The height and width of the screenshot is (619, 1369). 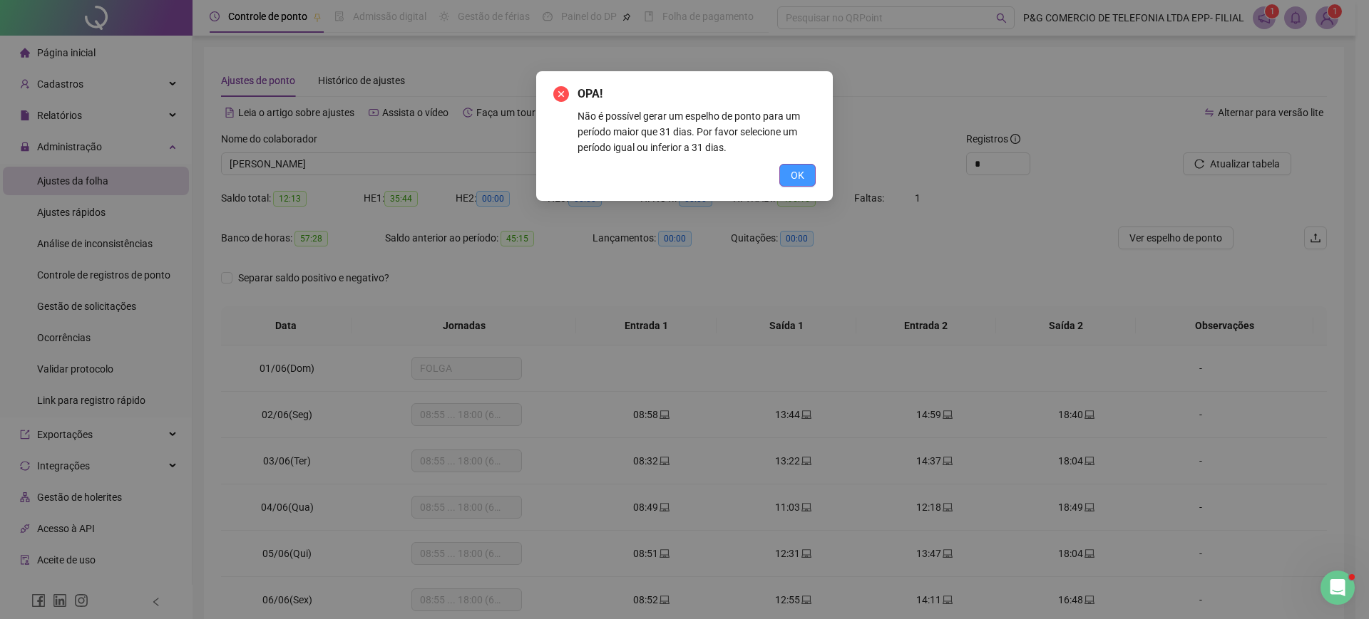 What do you see at coordinates (561, 94) in the screenshot?
I see `span: close-circle` at bounding box center [561, 94].